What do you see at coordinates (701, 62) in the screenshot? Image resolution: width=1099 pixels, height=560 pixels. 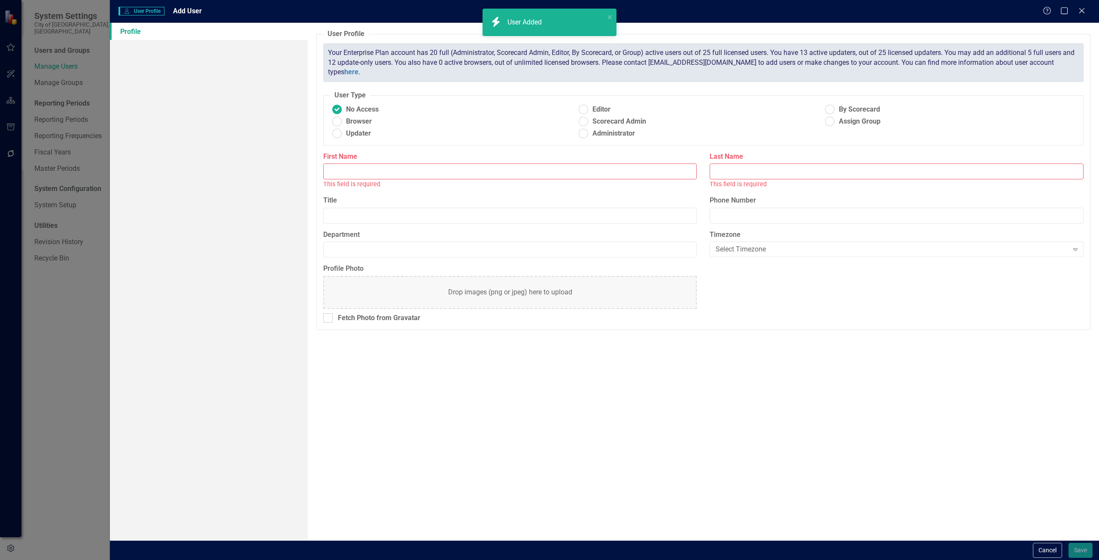 I see `span: Your Enterprise Plan account has 20 full (Administrator, Scorecard Admin, Editor, By Scorecard, o...` at bounding box center [701, 62].